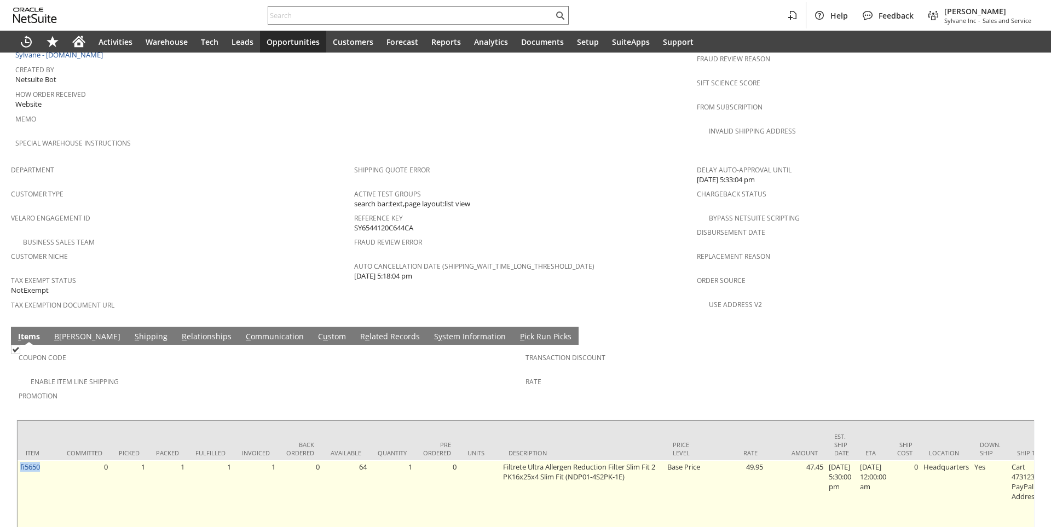 The image size is (1051, 527). Describe the element at coordinates (30, 290) in the screenshot. I see `span: NotExempt` at that location.